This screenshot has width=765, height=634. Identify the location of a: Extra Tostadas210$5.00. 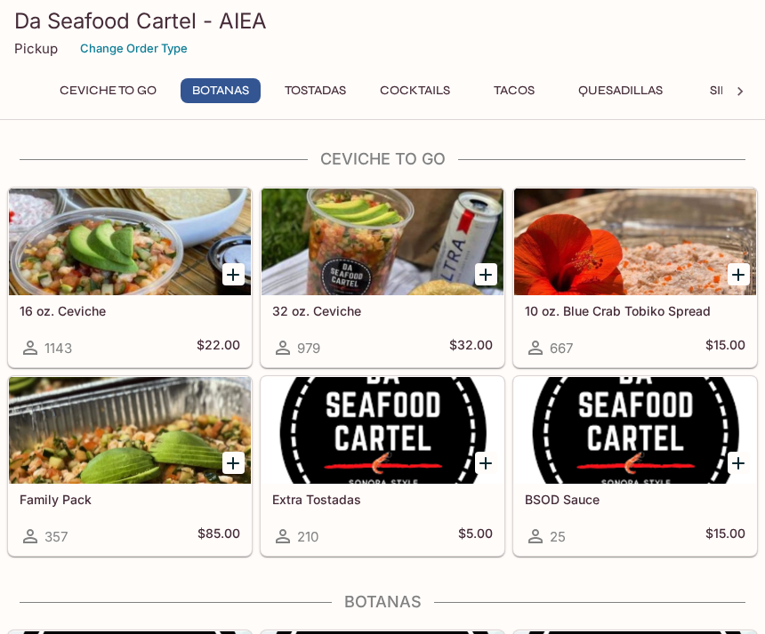
(382, 466).